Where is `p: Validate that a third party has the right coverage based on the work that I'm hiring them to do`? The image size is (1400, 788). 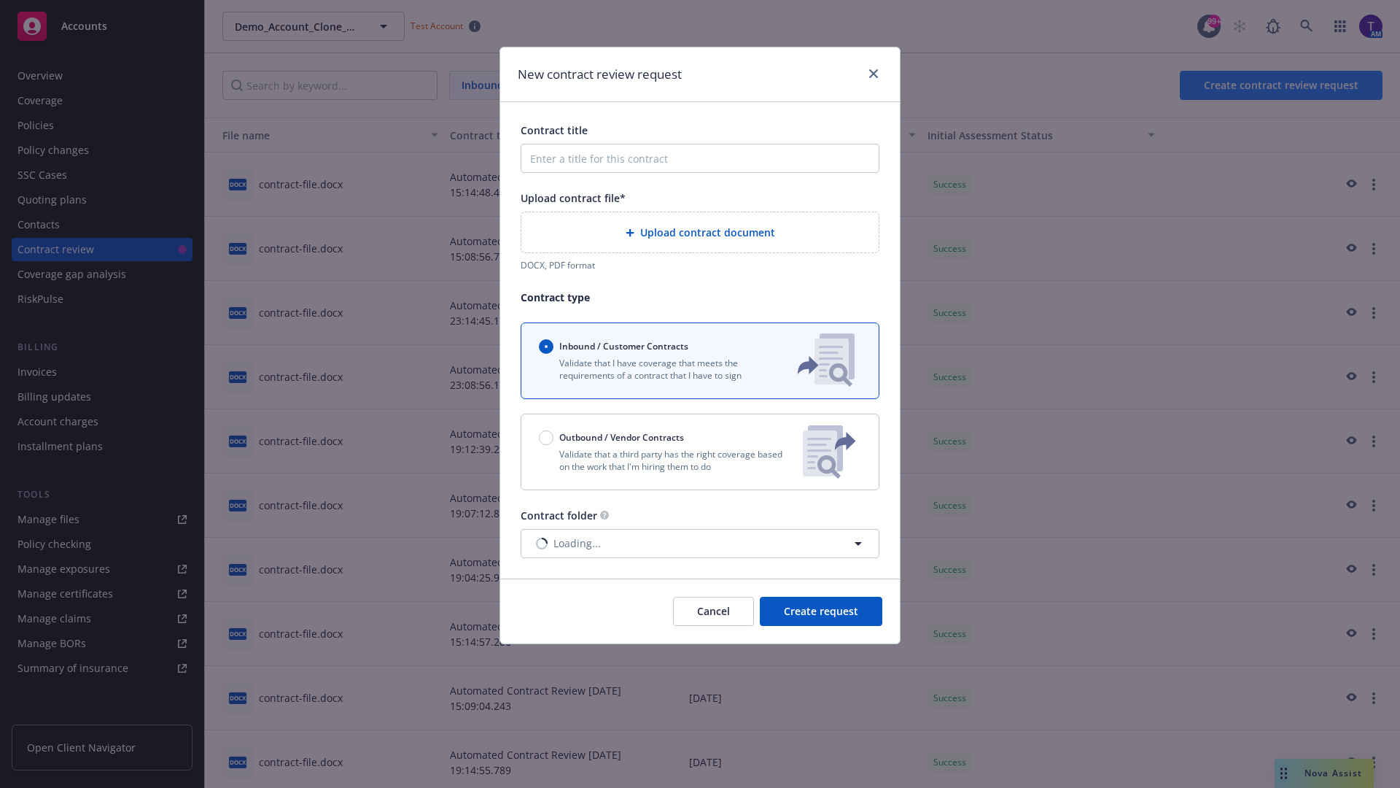
p: Validate that a third party has the right coverage based on the work that I'm hiring them to do is located at coordinates (665, 460).